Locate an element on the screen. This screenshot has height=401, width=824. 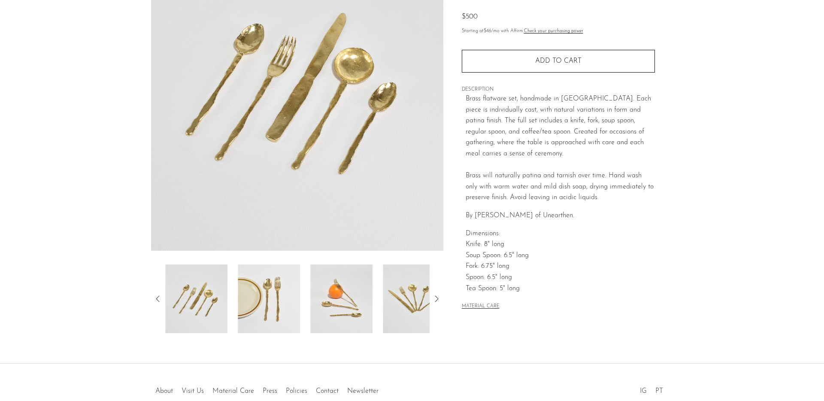
a: About is located at coordinates (164, 391).